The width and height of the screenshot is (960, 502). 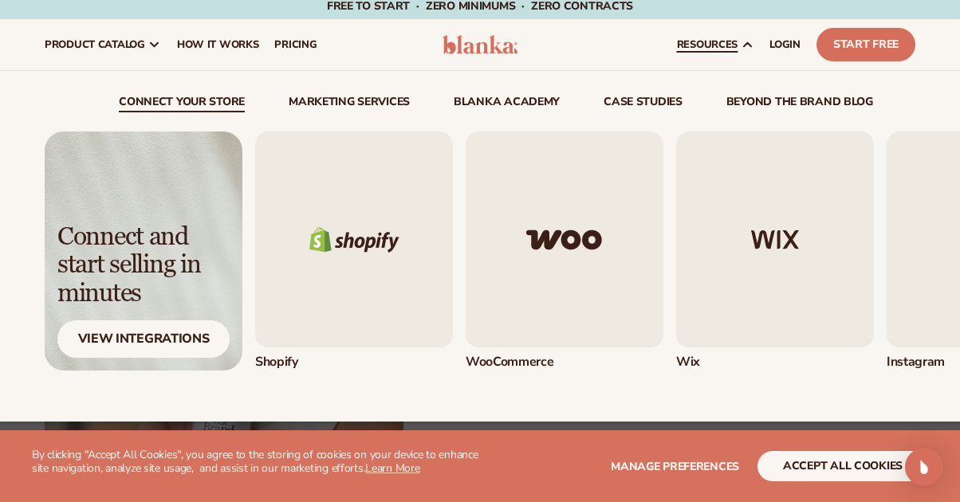 What do you see at coordinates (675, 466) in the screenshot?
I see `button: Manage preferences` at bounding box center [675, 466].